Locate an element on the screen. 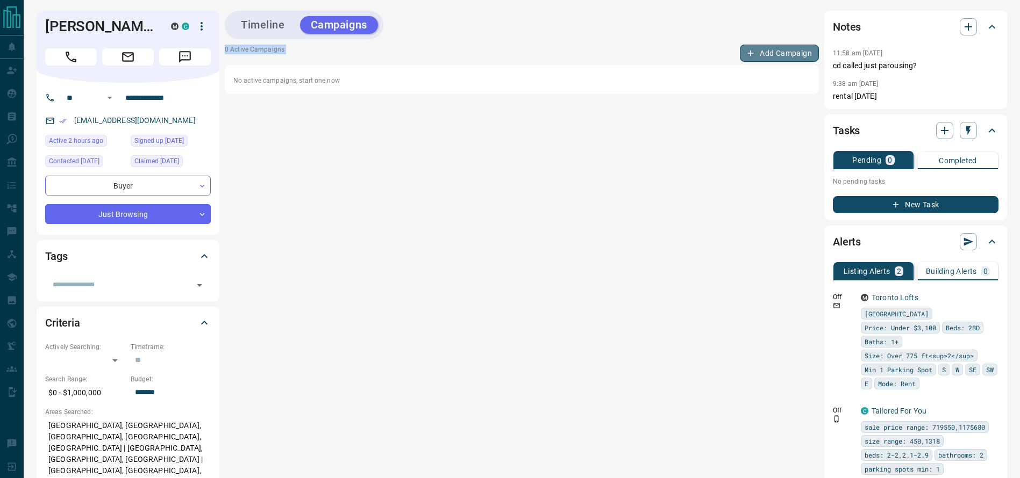 The image size is (1020, 478). h2: Tasks is located at coordinates (846, 131).